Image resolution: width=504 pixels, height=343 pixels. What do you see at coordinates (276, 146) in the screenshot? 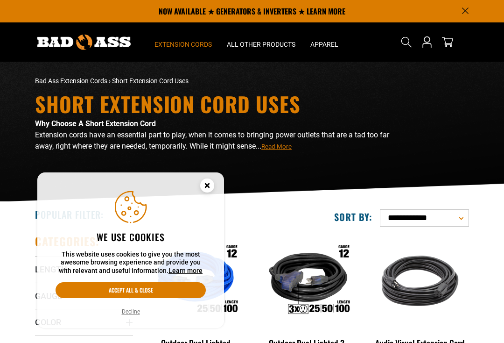
I see `span: Read More` at bounding box center [276, 146].